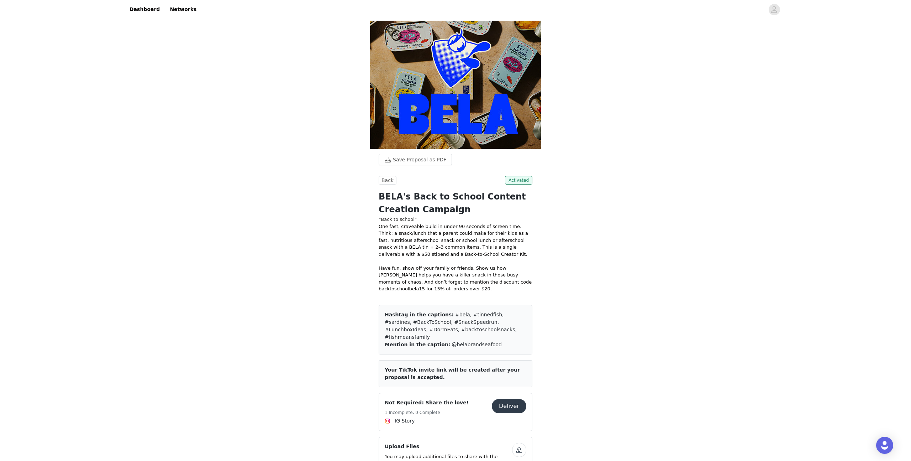 Image resolution: width=911 pixels, height=461 pixels. I want to click on div: avatar, so click(774, 10).